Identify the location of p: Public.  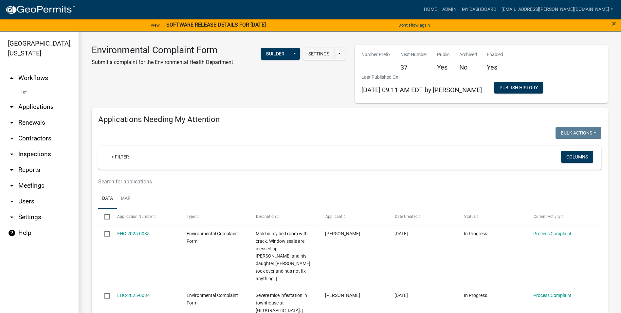
(444, 54).